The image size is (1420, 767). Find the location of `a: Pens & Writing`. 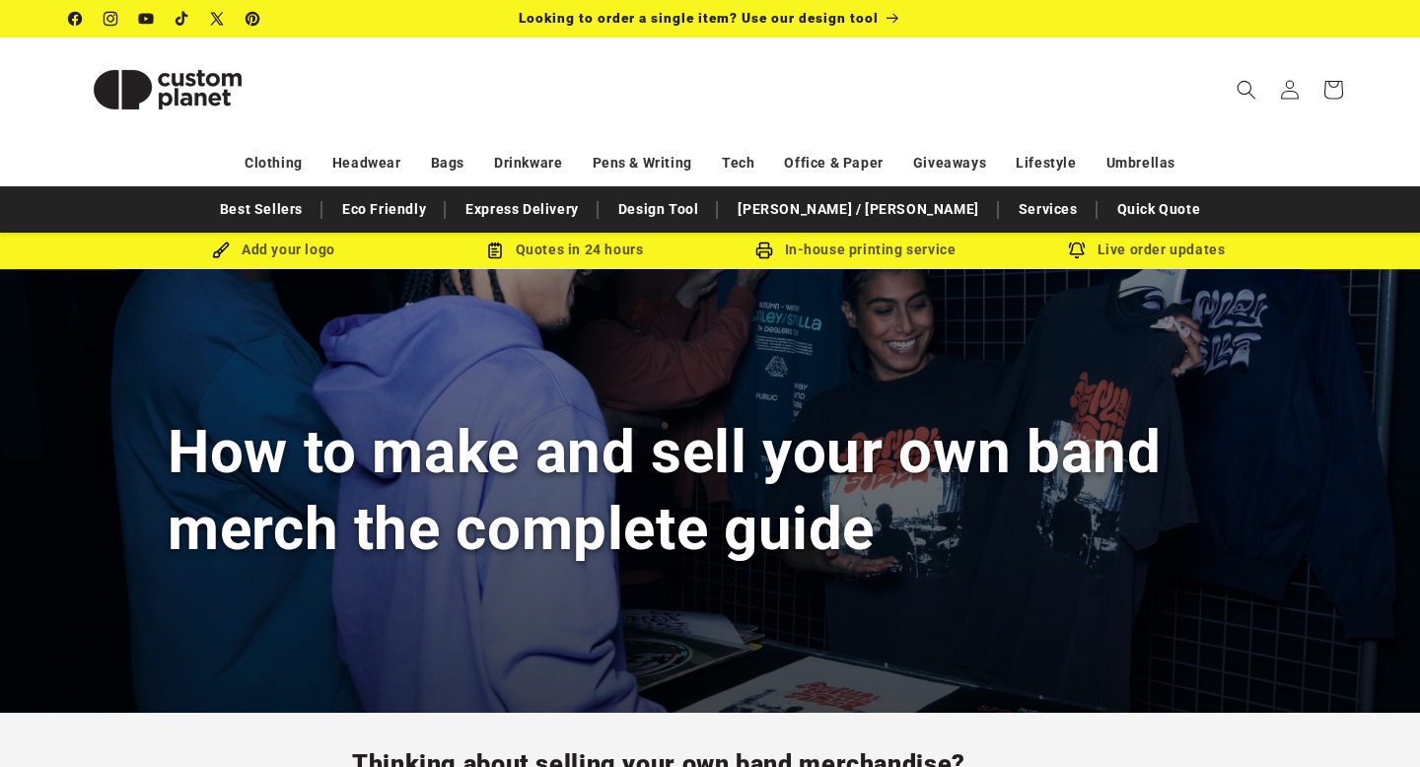

a: Pens & Writing is located at coordinates (642, 163).